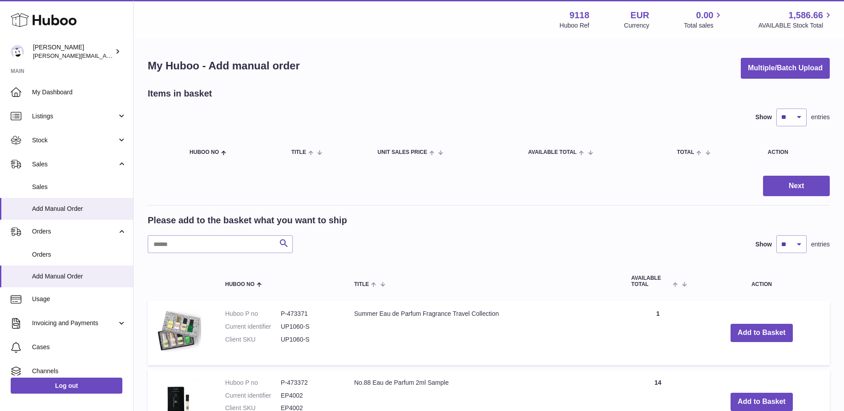 The height and width of the screenshot is (411, 844). Describe the element at coordinates (79, 371) in the screenshot. I see `span: Channels` at that location.